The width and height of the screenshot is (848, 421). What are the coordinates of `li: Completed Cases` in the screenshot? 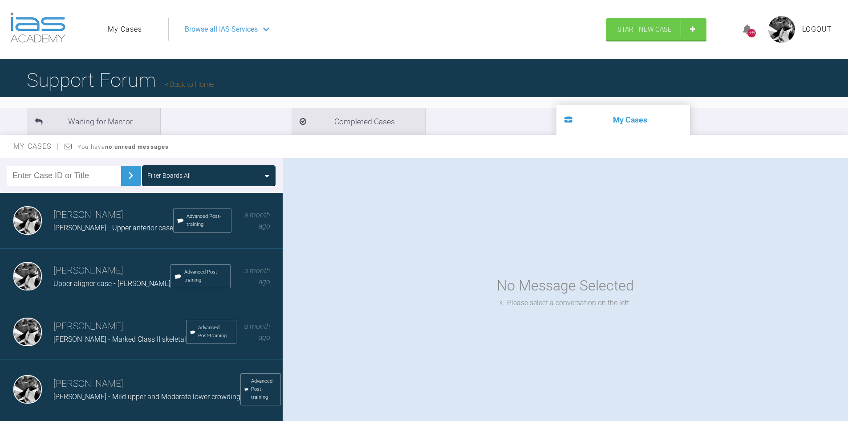 It's located at (358, 121).